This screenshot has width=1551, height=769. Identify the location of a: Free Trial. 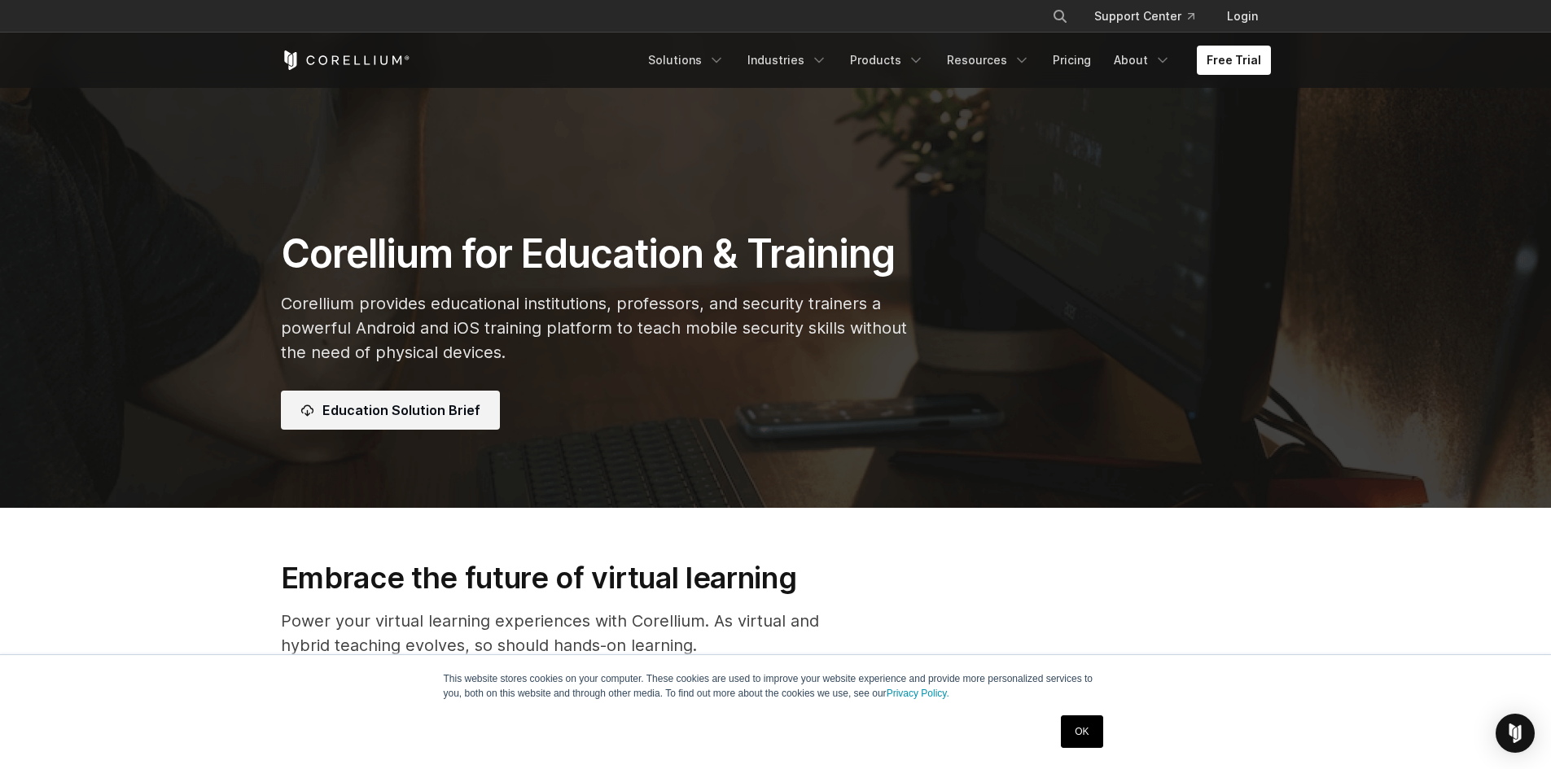
(1233, 60).